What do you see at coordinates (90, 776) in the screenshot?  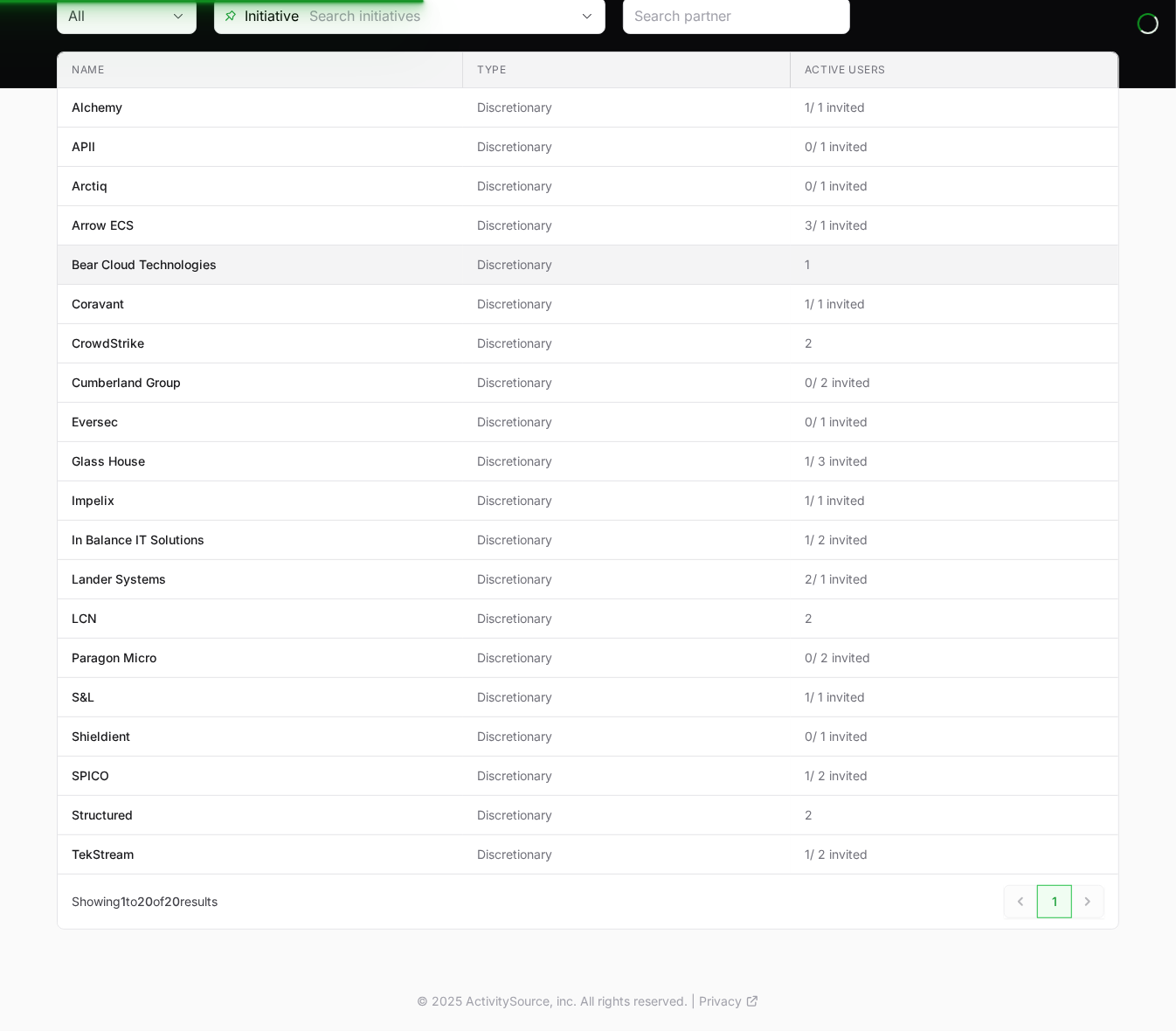 I see `p: SPICO` at bounding box center [90, 776].